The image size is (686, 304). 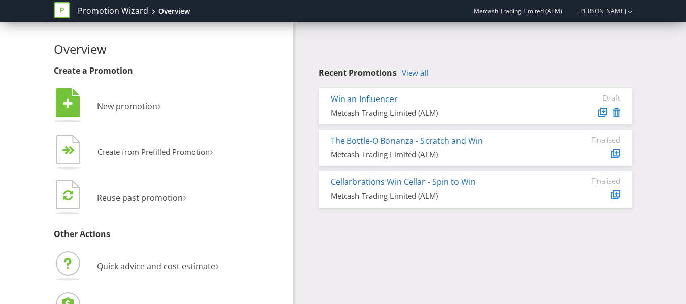 I want to click on h2: Overview, so click(x=170, y=49).